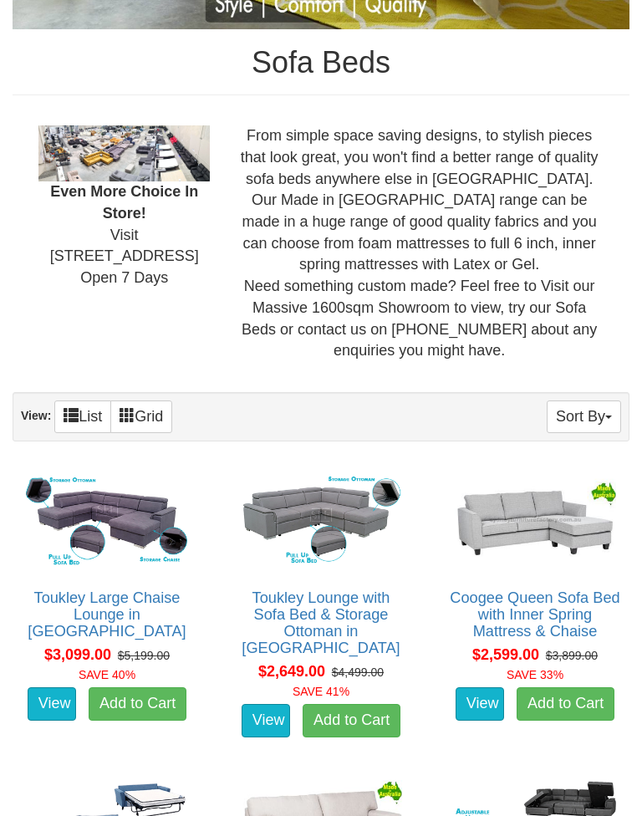 Image resolution: width=642 pixels, height=816 pixels. Describe the element at coordinates (78, 654) in the screenshot. I see `span: $3,099.00` at that location.